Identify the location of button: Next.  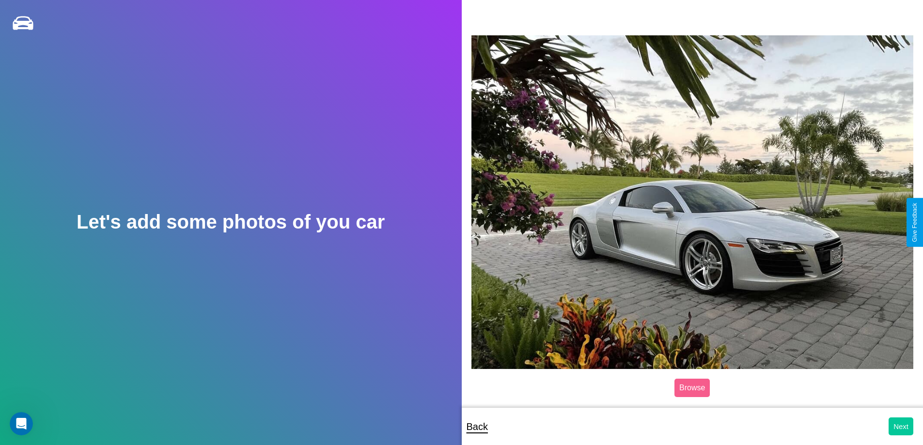
(900, 426).